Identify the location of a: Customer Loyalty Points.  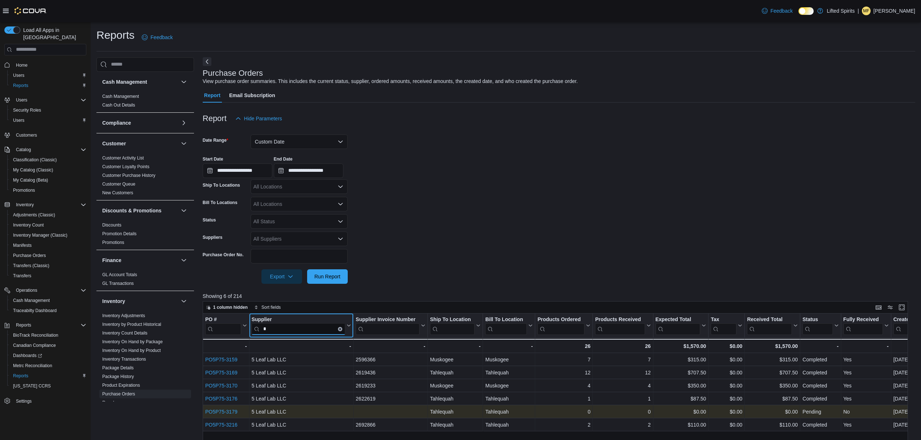
(126, 167).